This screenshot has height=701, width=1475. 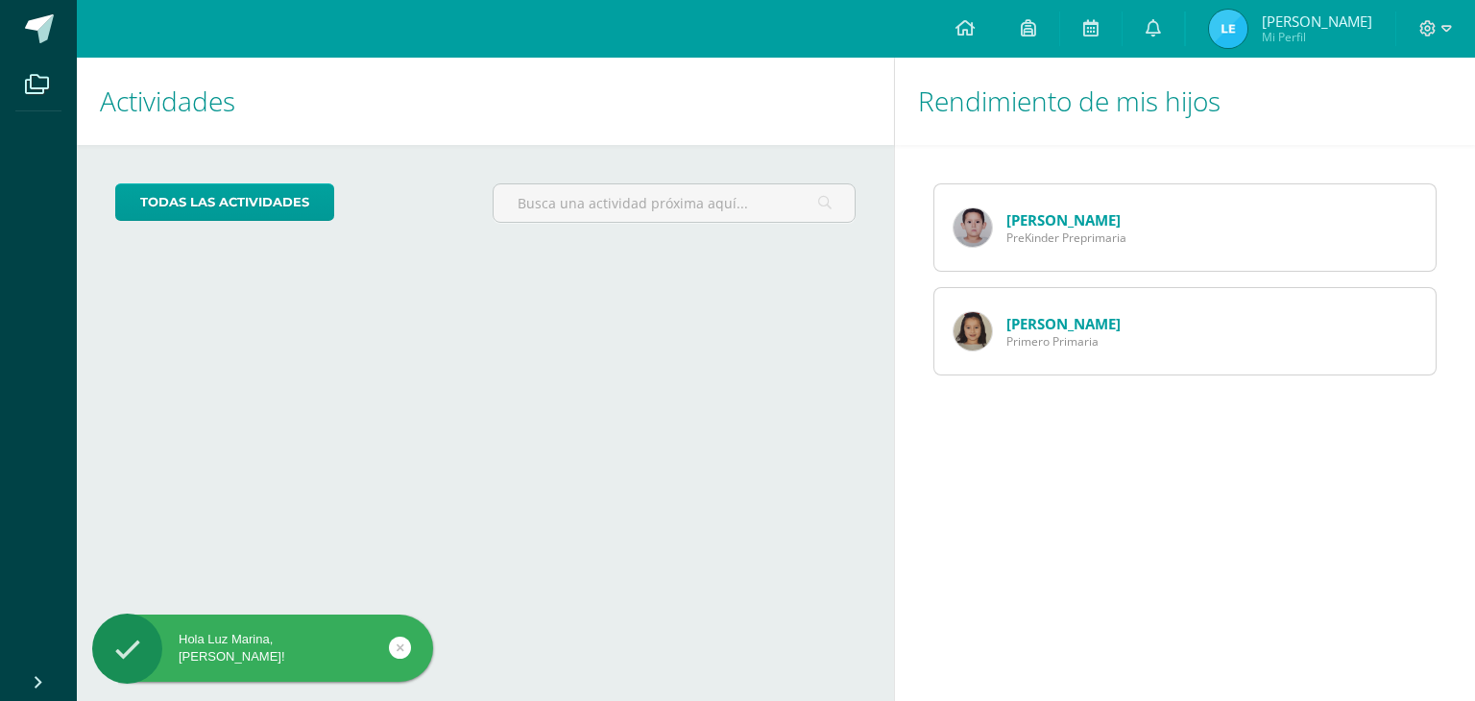 What do you see at coordinates (973, 228) in the screenshot?
I see `img: b309ab298d448c524a181a3580ebfb5d.png` at bounding box center [973, 228].